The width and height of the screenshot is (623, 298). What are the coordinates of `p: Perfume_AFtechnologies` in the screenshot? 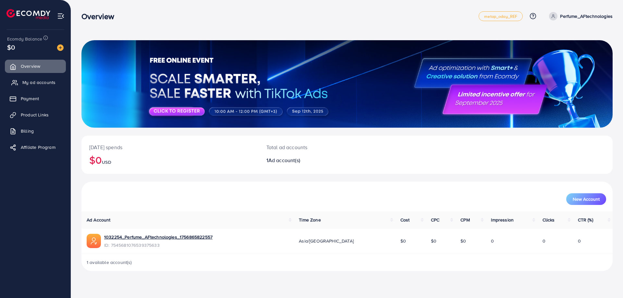 It's located at (587, 16).